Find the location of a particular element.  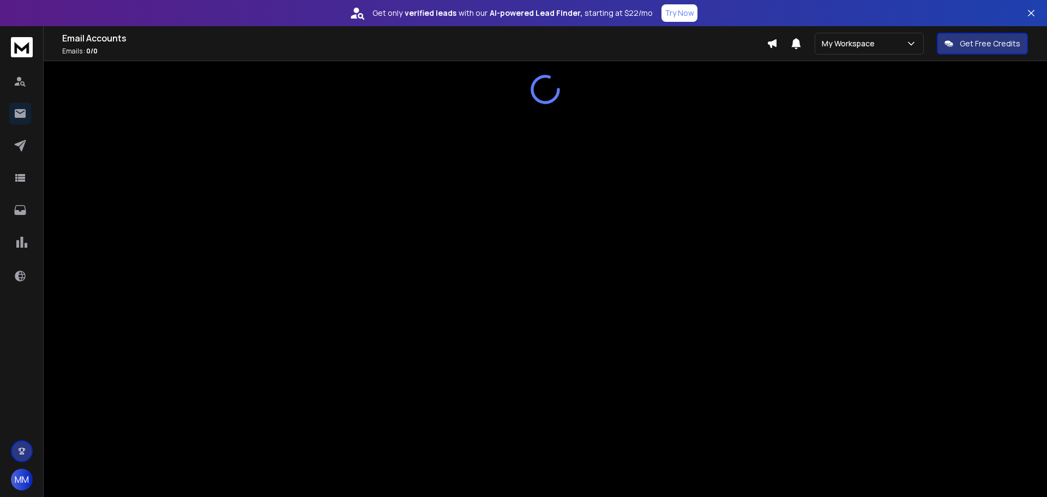

p: Try Now is located at coordinates (679, 13).